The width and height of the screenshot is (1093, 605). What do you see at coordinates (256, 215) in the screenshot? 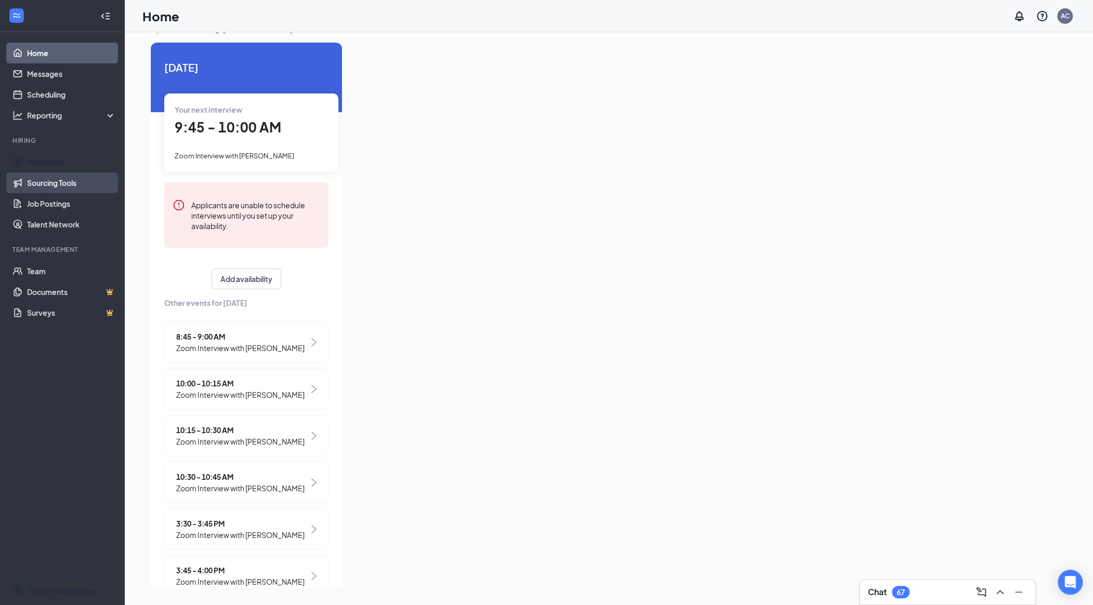
I see `div: Applicants are unable to schedule interviews until you set up your availability.` at bounding box center [256, 215].